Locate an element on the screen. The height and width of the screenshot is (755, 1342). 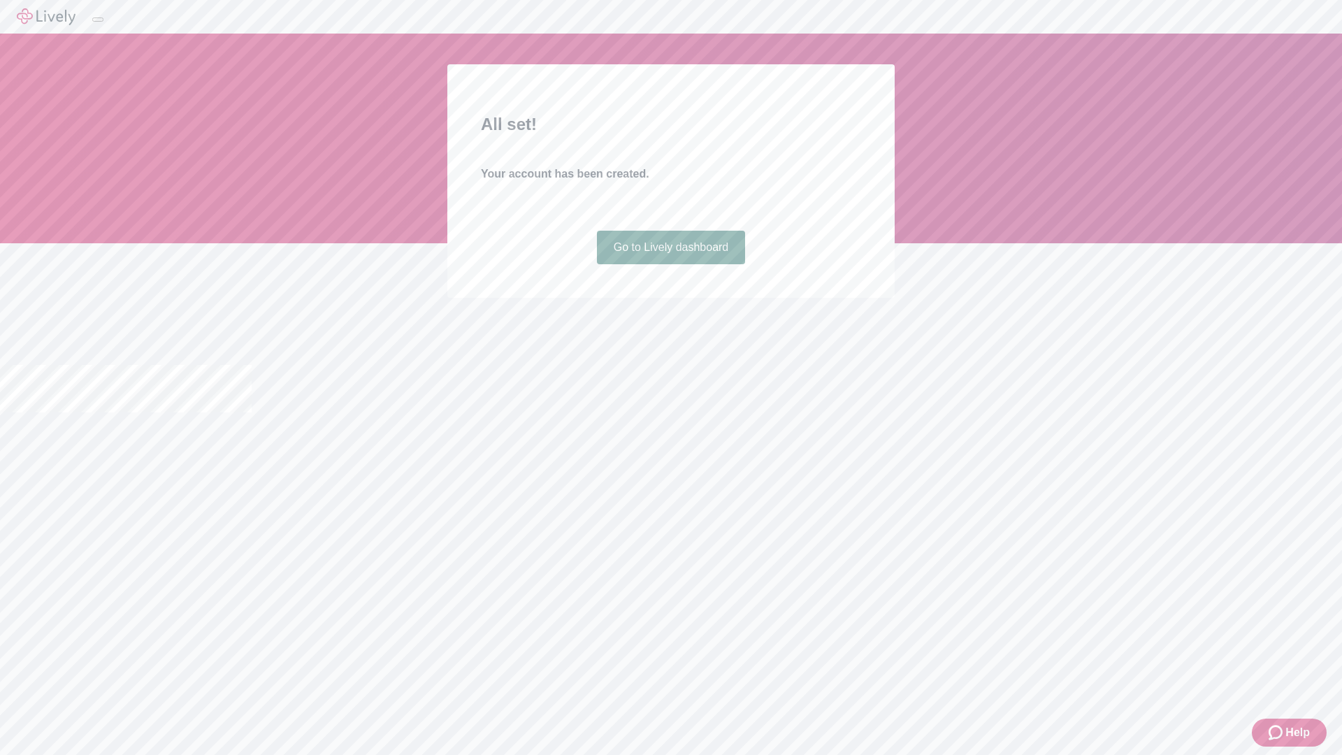
h2: All set! is located at coordinates (671, 124).